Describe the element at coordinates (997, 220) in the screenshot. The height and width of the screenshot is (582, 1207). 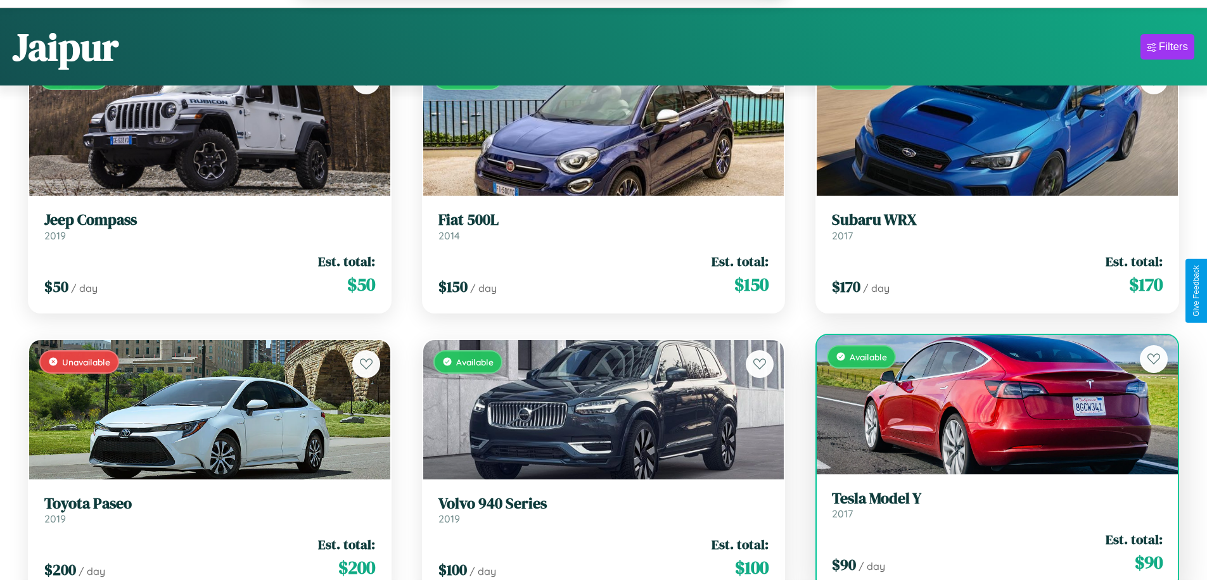
I see `h3: Subaru WRX` at that location.